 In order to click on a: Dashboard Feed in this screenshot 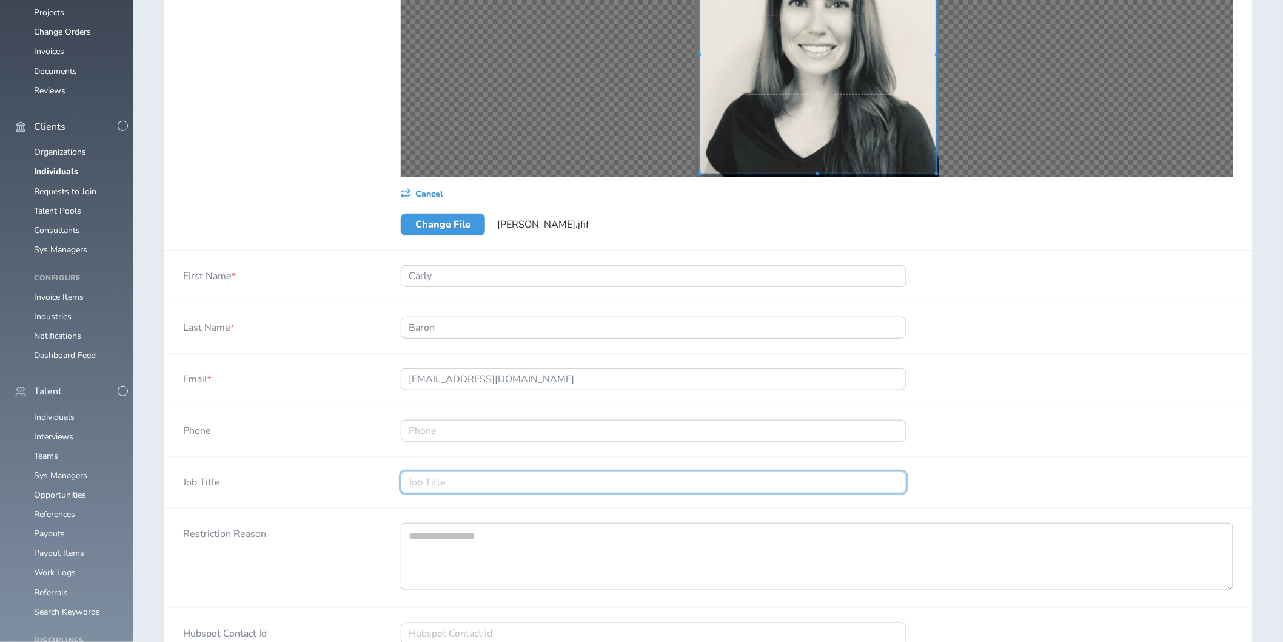, I will do `click(65, 355)`.